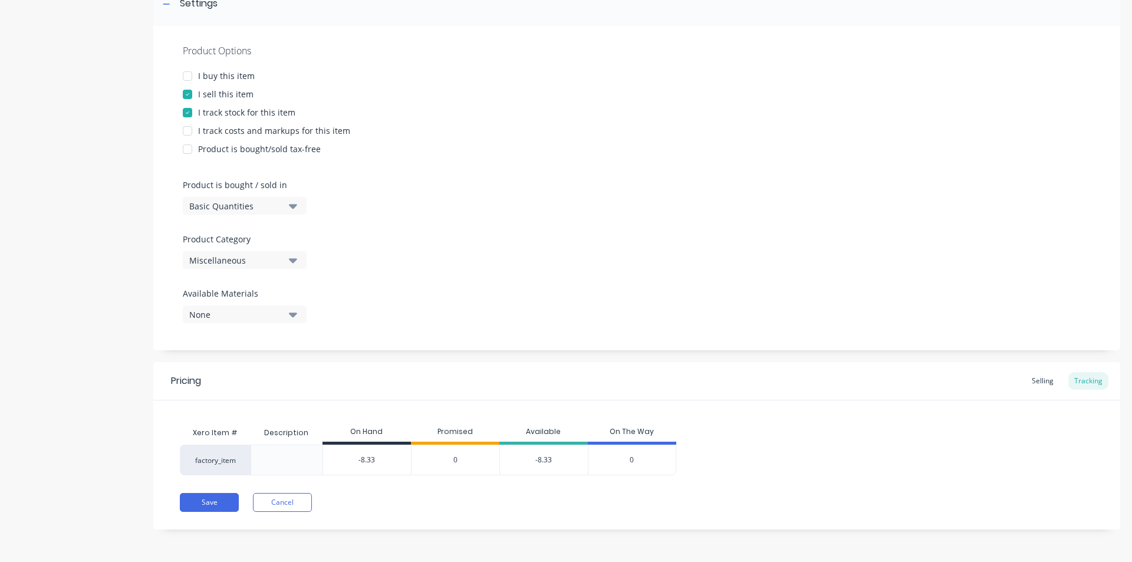 The image size is (1132, 562). What do you see at coordinates (215, 433) in the screenshot?
I see `div: Xero Item #` at bounding box center [215, 433].